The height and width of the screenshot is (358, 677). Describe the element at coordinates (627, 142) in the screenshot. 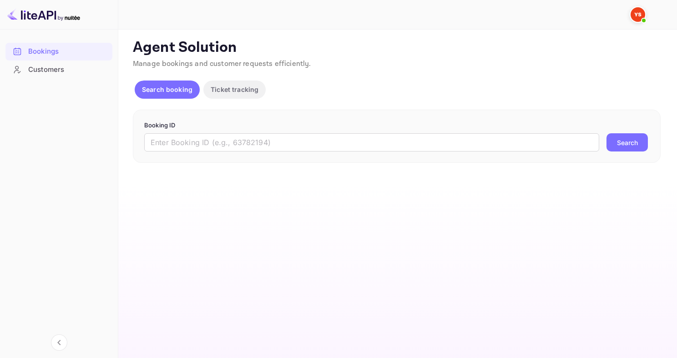

I see `button: Search` at that location.